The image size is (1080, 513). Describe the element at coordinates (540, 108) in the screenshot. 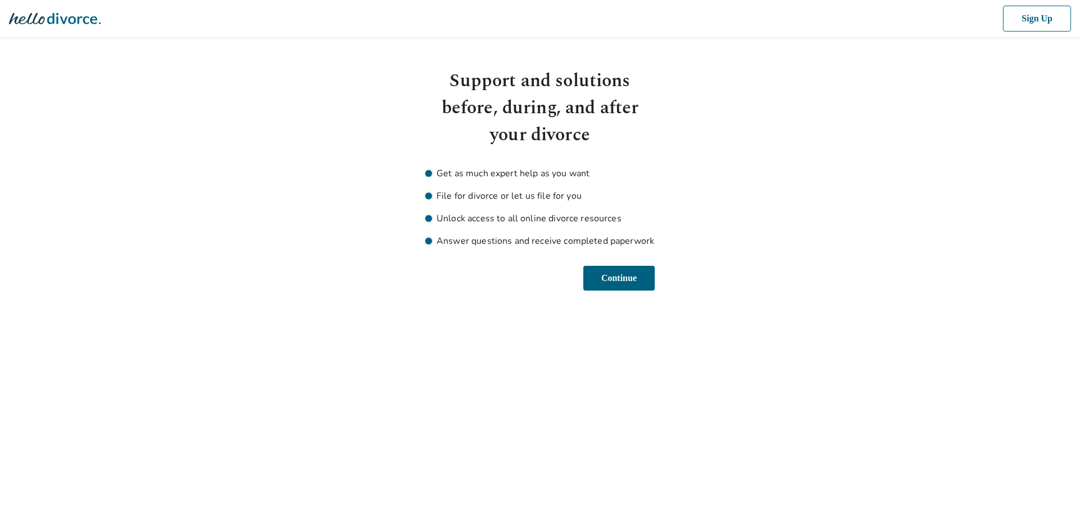

I see `h1: Support and solutions before, during, and after your divorce` at that location.